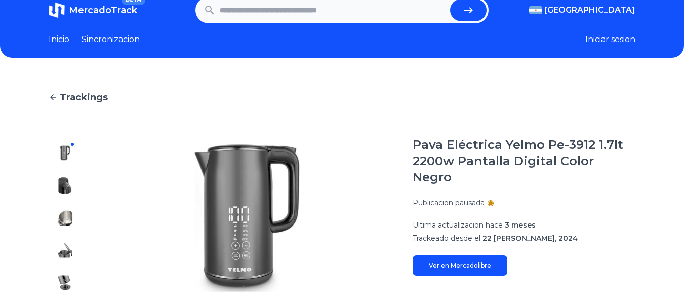 This screenshot has height=300, width=684. Describe the element at coordinates (610, 39) in the screenshot. I see `button: Iniciar sesion` at that location.